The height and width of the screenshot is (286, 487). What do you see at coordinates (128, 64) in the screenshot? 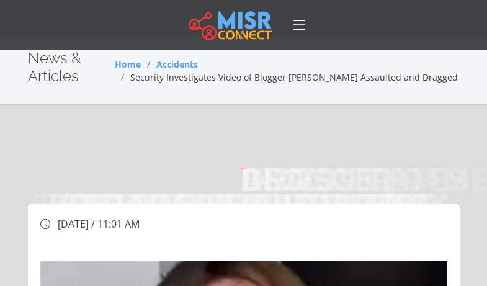
I see `a: Home` at bounding box center [128, 64].